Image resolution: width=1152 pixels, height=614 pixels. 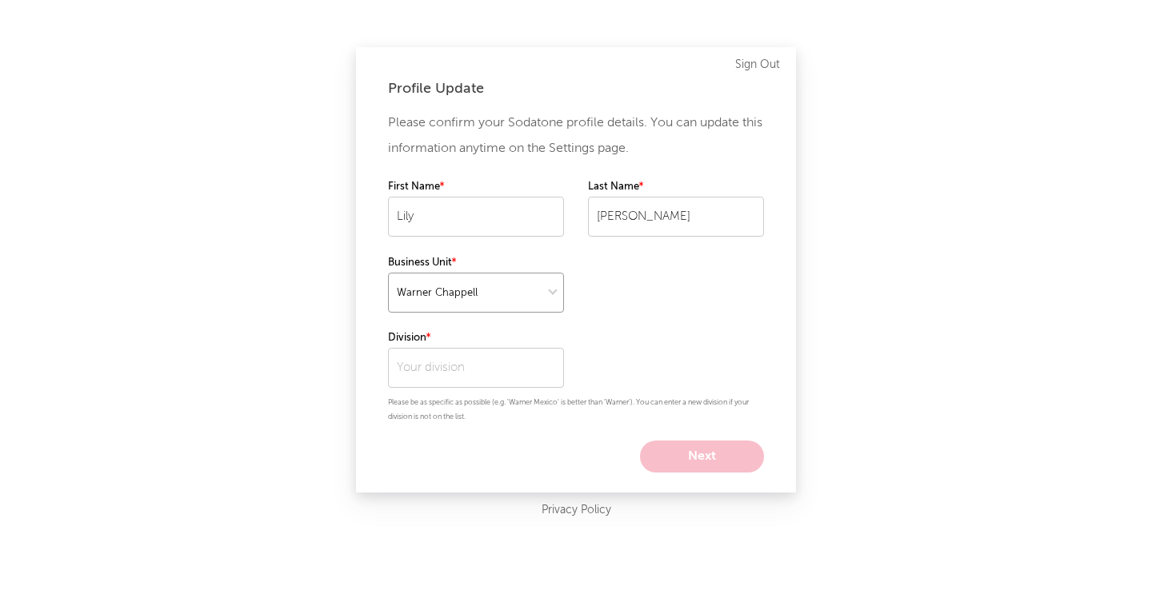 I want to click on label: Business Unit, so click(x=476, y=263).